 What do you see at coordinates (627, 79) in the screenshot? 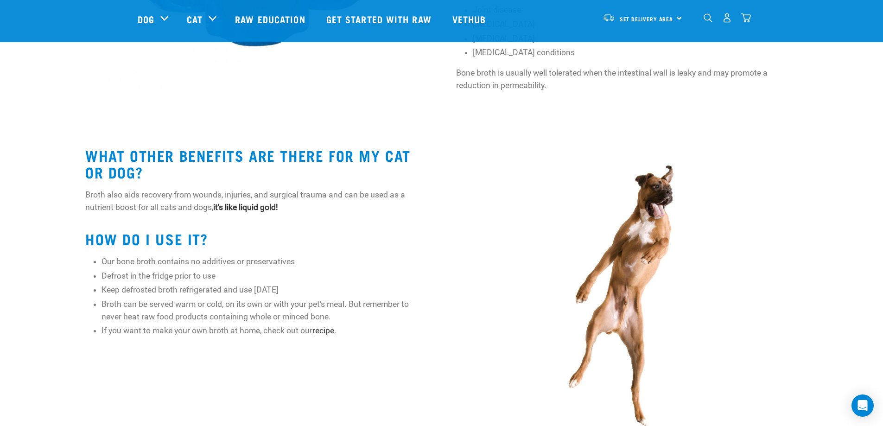
I see `p: Bone broth is usually well tolerated when the intestinal wall is leaky and may promote a reductio...` at bounding box center [627, 79].